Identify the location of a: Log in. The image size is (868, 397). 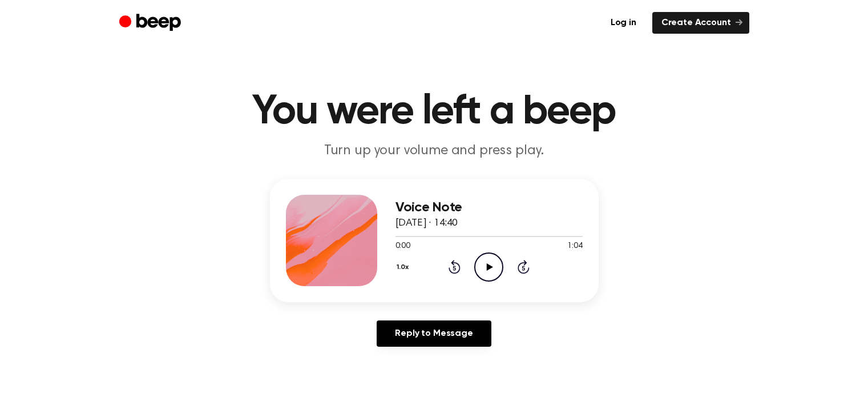
(623, 23).